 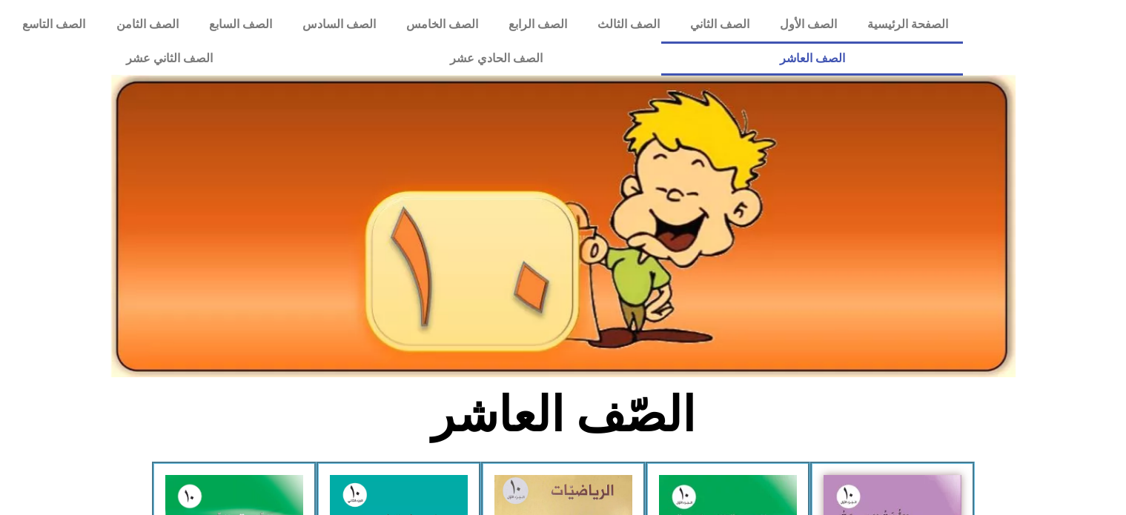 What do you see at coordinates (563, 415) in the screenshot?
I see `h2: الصّف العاشر` at bounding box center [563, 415].